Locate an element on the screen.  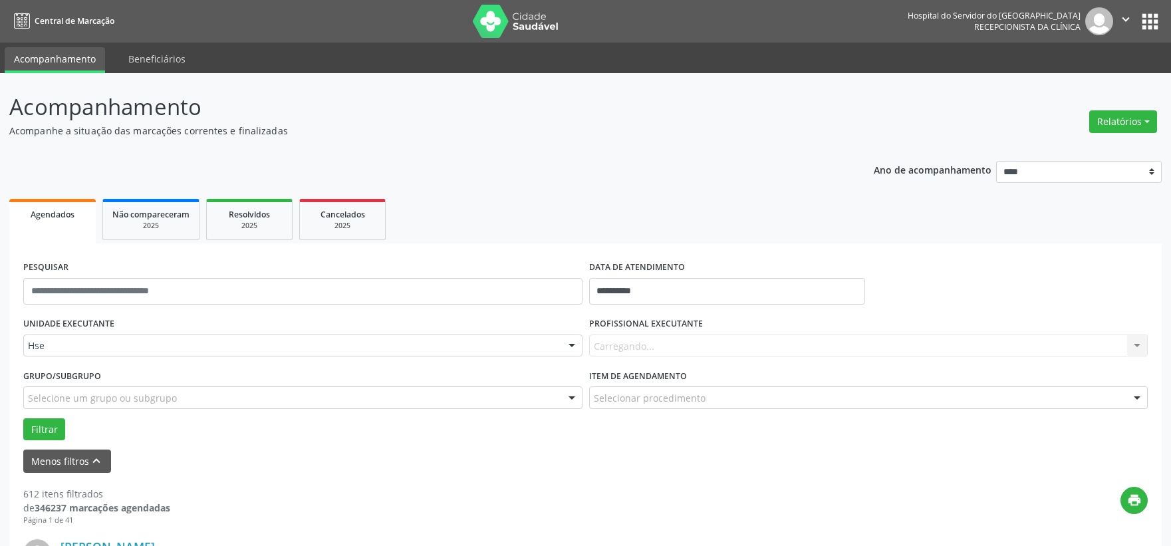
label: PESQUISAR is located at coordinates (46, 267).